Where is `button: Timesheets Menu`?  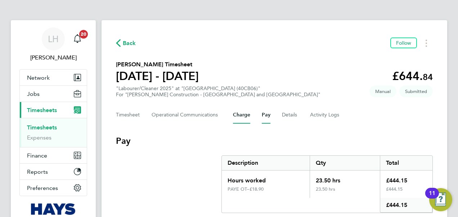 button: Timesheets Menu is located at coordinates (426, 43).